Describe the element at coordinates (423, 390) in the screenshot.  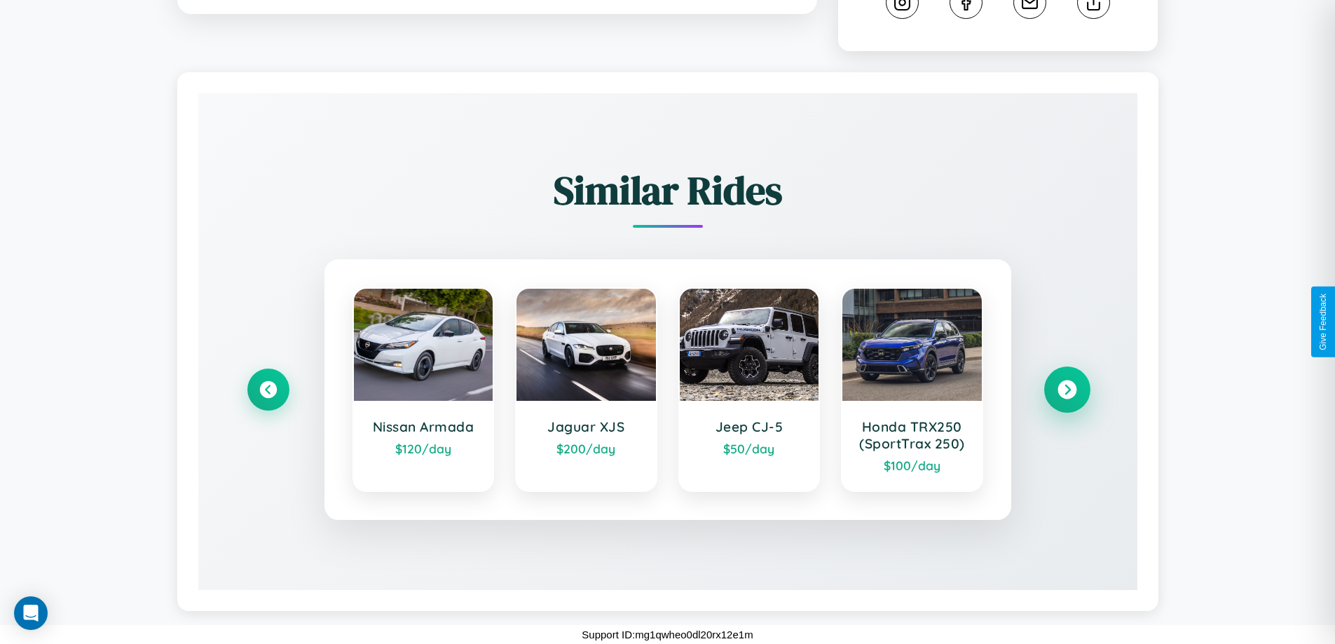
I see `a: Nissan Armada$120/day` at that location.